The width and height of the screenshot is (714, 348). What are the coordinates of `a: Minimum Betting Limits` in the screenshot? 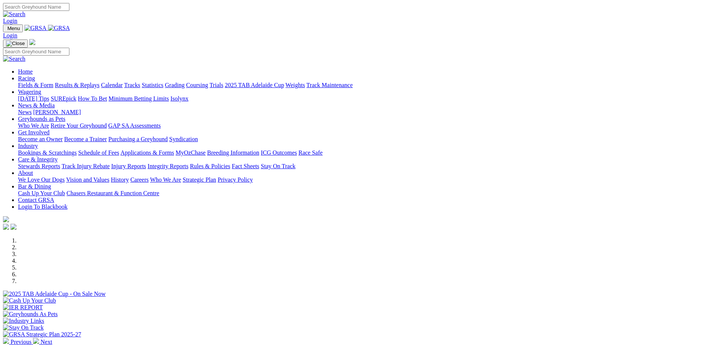 It's located at (138, 98).